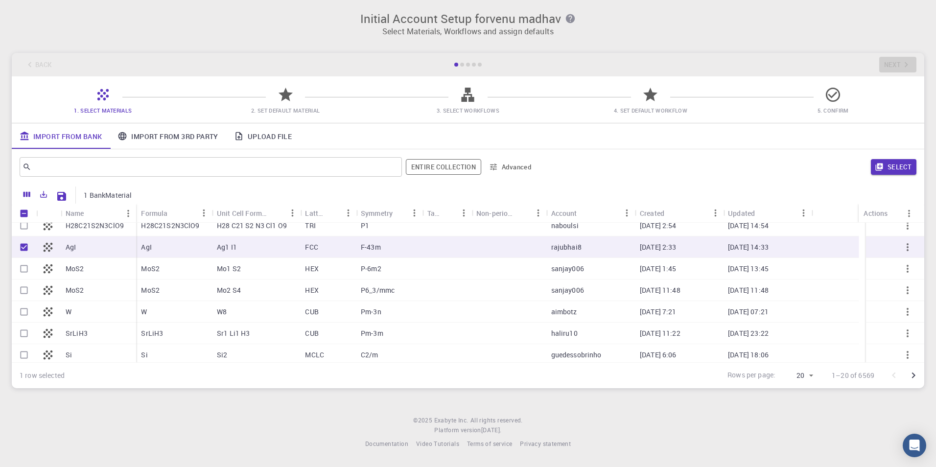  Describe the element at coordinates (576, 355) in the screenshot. I see `p: guedessobrinho` at that location.